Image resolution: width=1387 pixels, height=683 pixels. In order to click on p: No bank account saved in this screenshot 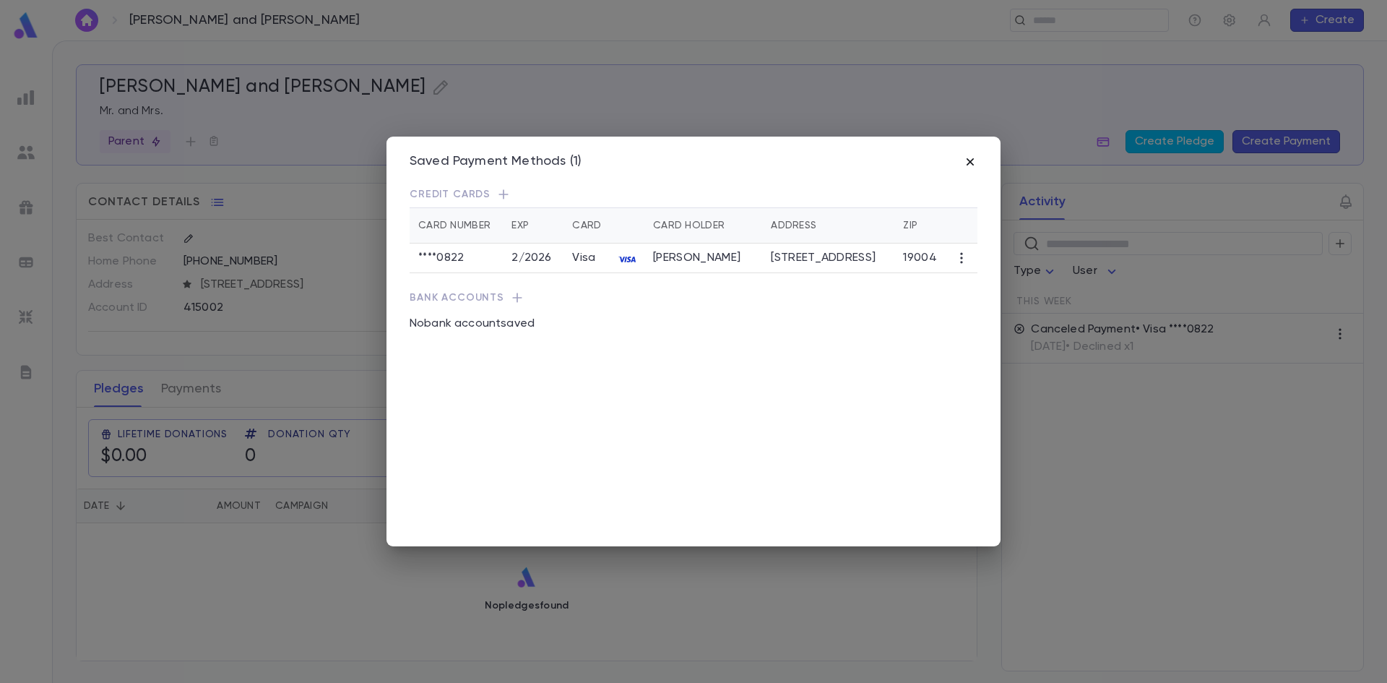, I will do `click(694, 324)`.